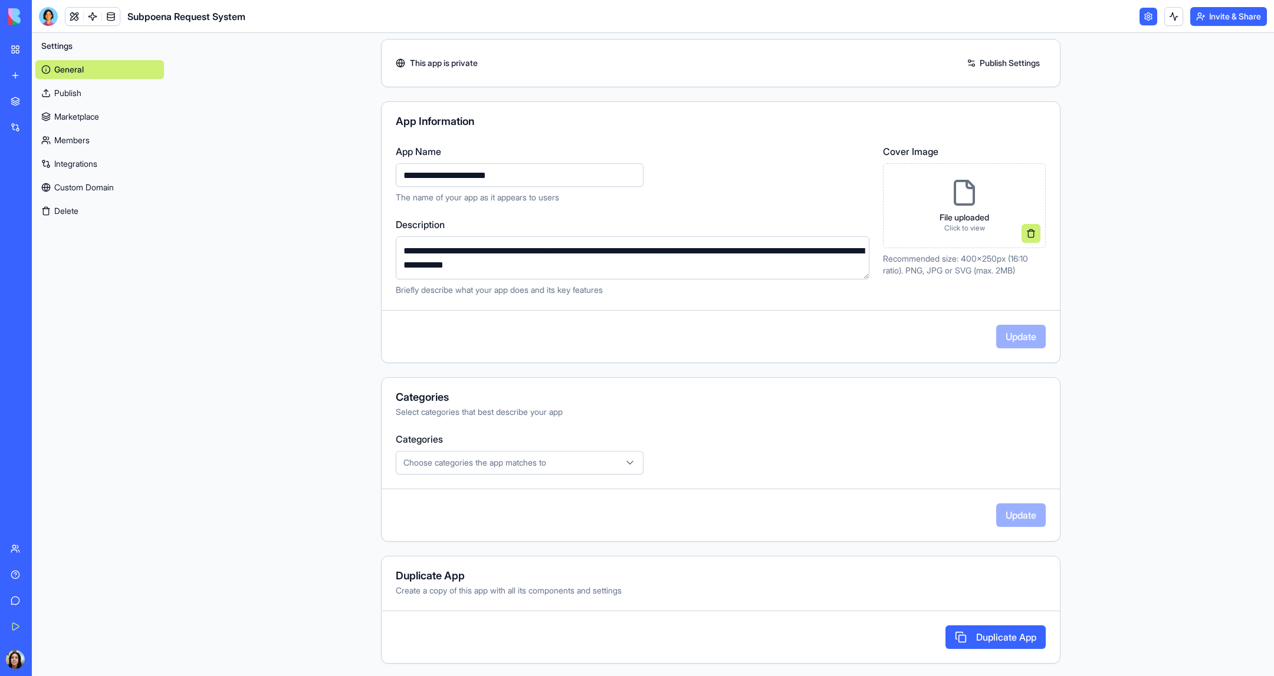 The height and width of the screenshot is (676, 1274). What do you see at coordinates (100, 117) in the screenshot?
I see `a: Marketplace` at bounding box center [100, 117].